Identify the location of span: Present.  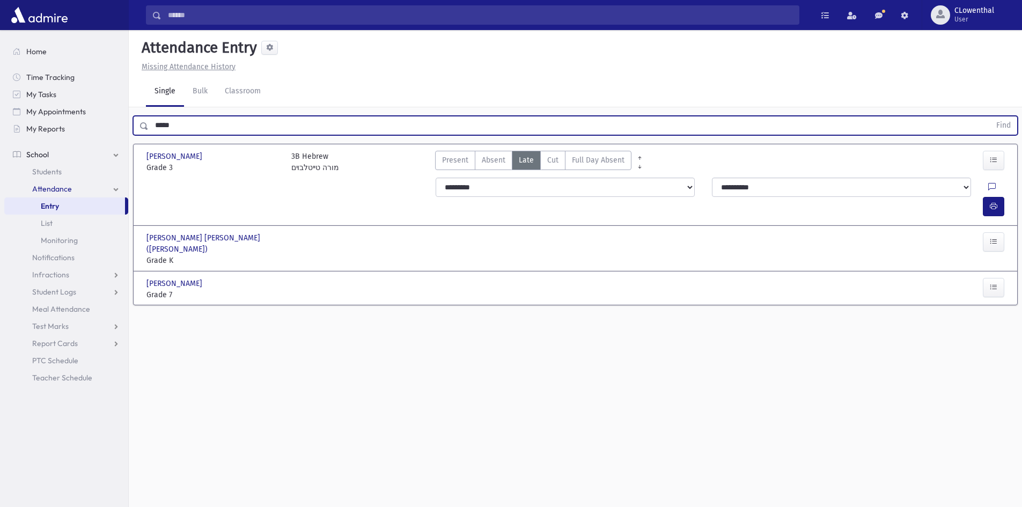
(455, 160).